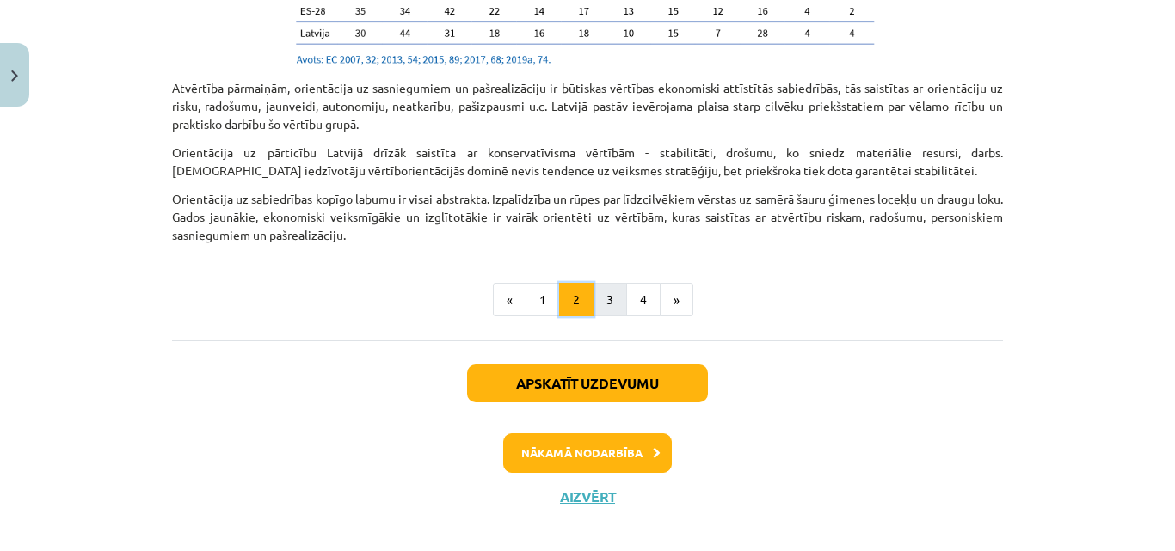 The image size is (1175, 551). What do you see at coordinates (610, 300) in the screenshot?
I see `button: 3` at bounding box center [610, 300].